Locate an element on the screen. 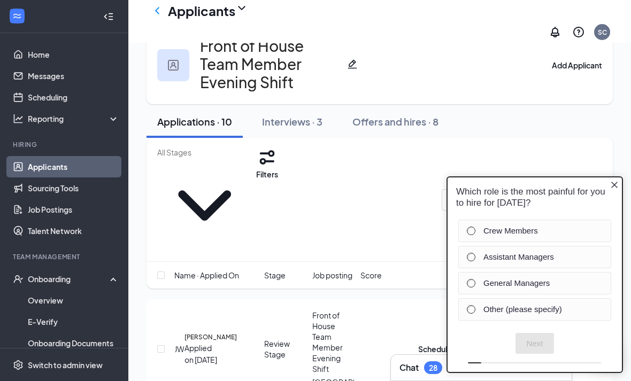 This screenshot has width=631, height=381. h3: Chat is located at coordinates (409, 368).